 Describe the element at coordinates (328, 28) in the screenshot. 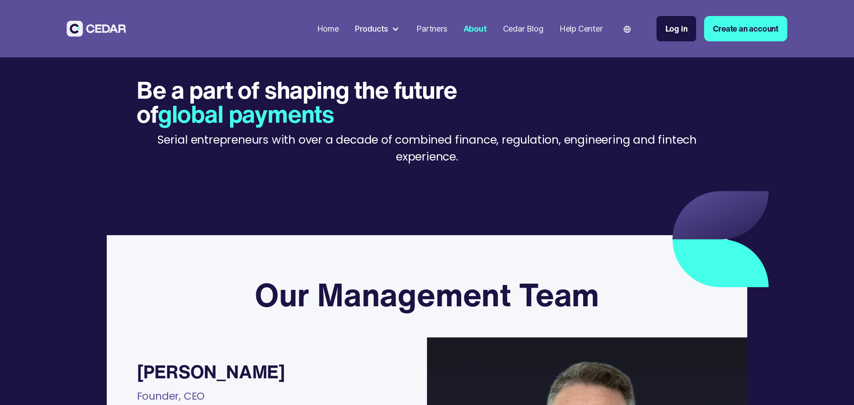

I see `div: Home` at that location.